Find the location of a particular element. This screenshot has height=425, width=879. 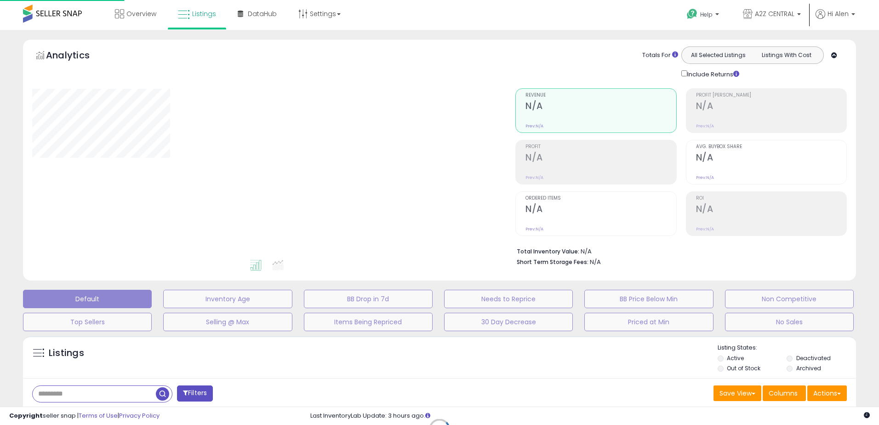

span: Listings is located at coordinates (204, 14).